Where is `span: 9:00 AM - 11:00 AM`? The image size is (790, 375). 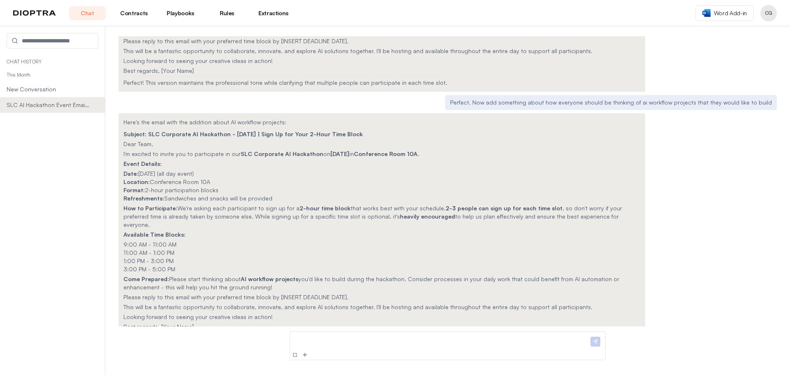 span: 9:00 AM - 11:00 AM is located at coordinates (150, 244).